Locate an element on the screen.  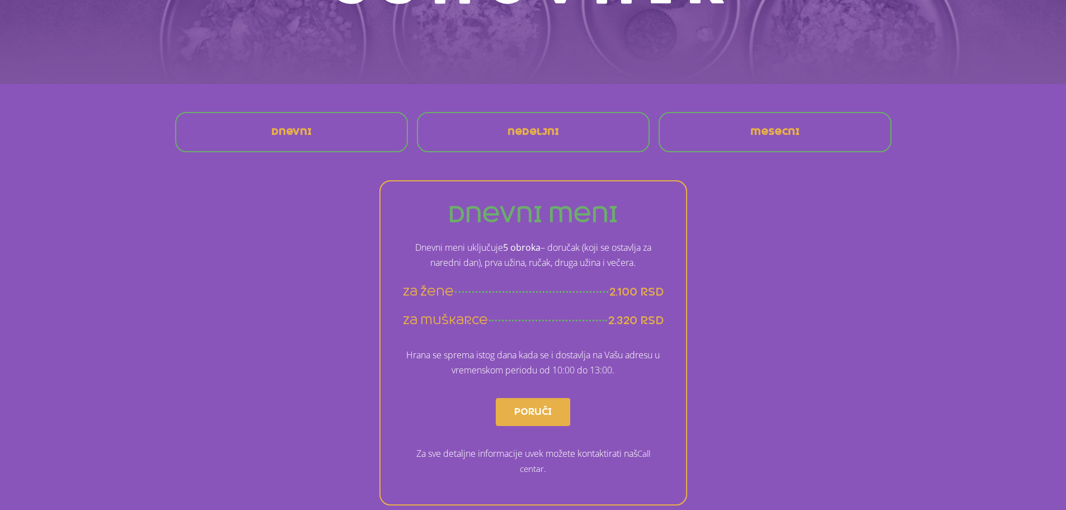
span: za žene is located at coordinates (428, 292).